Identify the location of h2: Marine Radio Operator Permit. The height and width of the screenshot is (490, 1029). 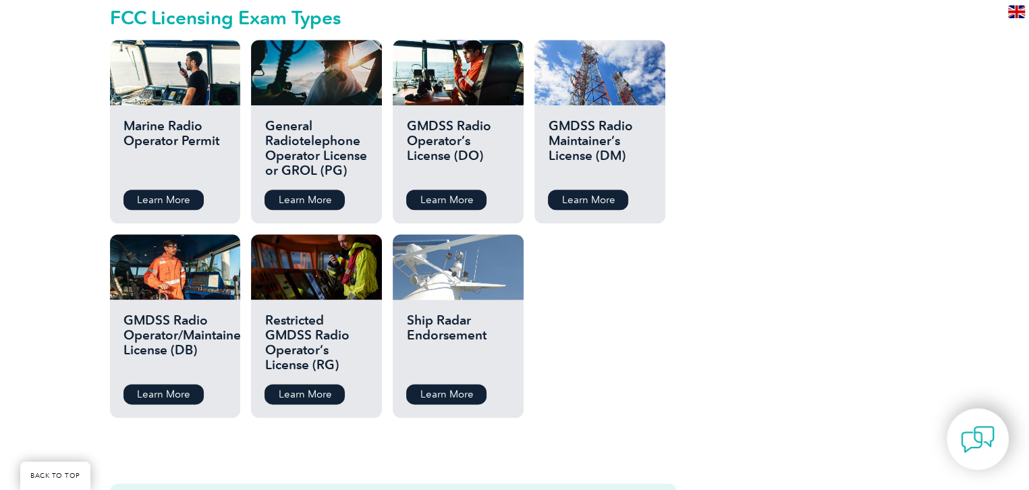
(175, 149).